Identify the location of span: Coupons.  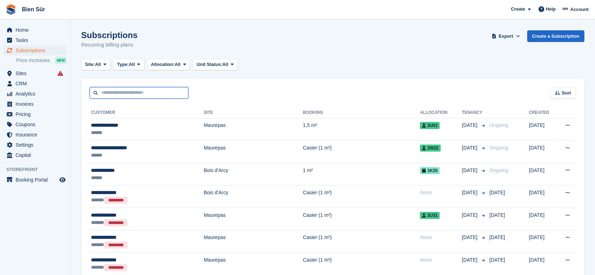
(37, 125).